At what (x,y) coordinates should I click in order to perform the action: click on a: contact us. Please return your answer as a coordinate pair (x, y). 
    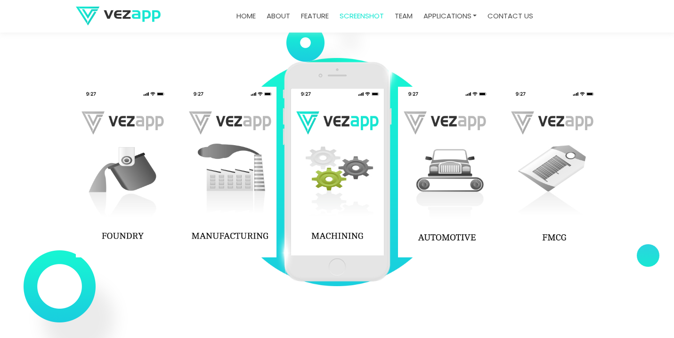
    Looking at the image, I should click on (510, 16).